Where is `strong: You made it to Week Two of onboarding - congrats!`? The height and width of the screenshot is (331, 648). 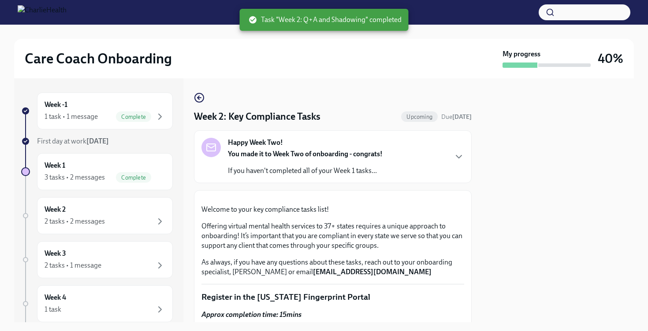 strong: You made it to Week Two of onboarding - congrats! is located at coordinates (305, 154).